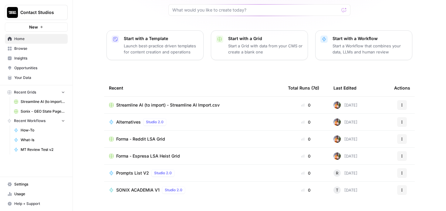 This screenshot has height=211, width=446. What do you see at coordinates (36, 92) in the screenshot?
I see `button: Recent Grids` at bounding box center [36, 92].